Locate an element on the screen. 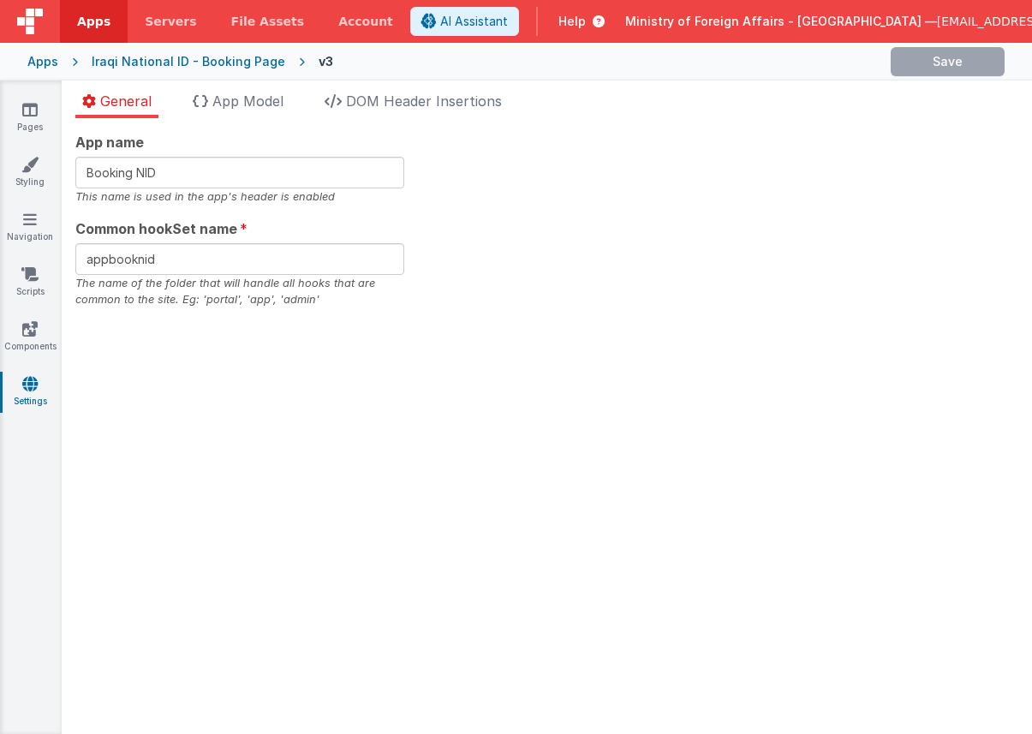  span: App name is located at coordinates (110, 142).